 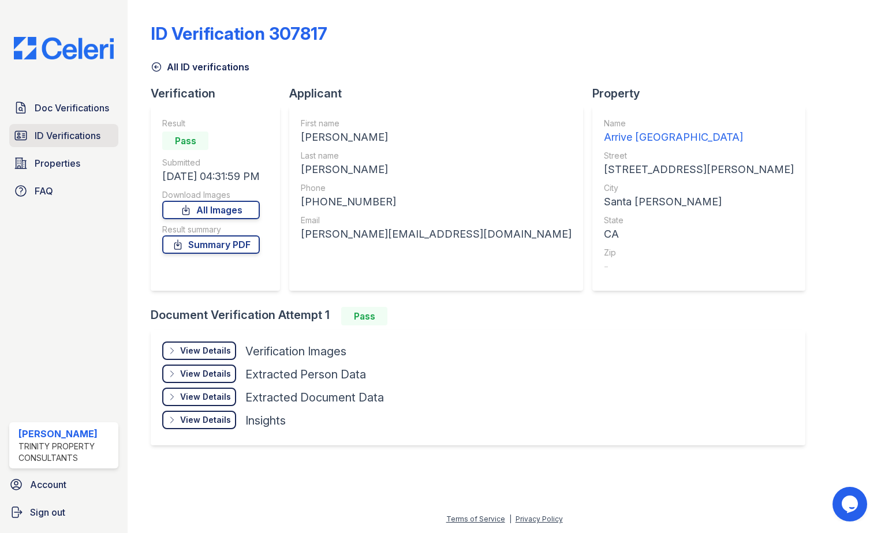 What do you see at coordinates (68, 136) in the screenshot?
I see `span: ID Verifications` at bounding box center [68, 136].